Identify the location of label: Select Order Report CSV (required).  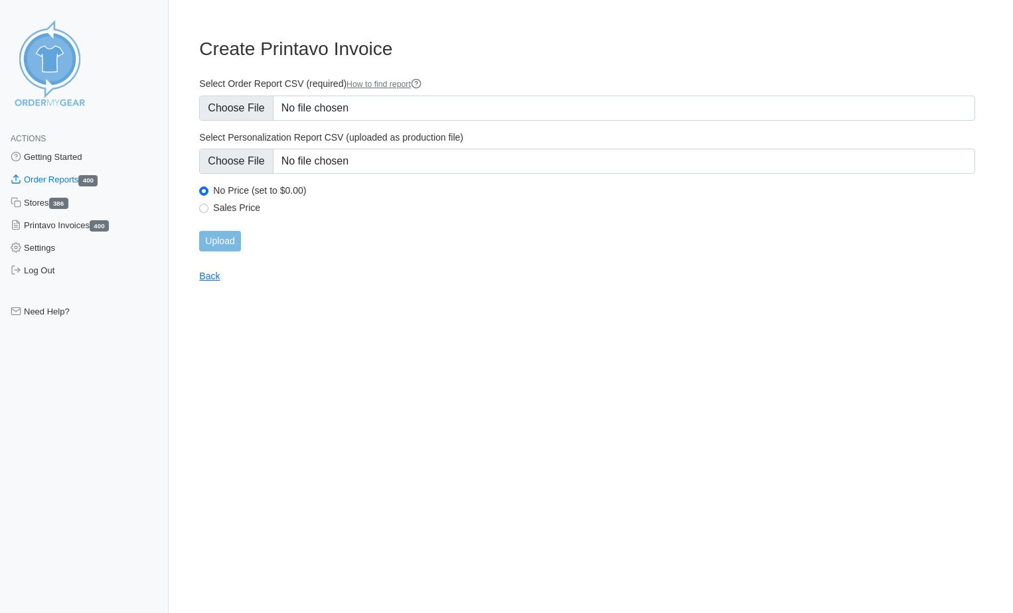
(587, 84).